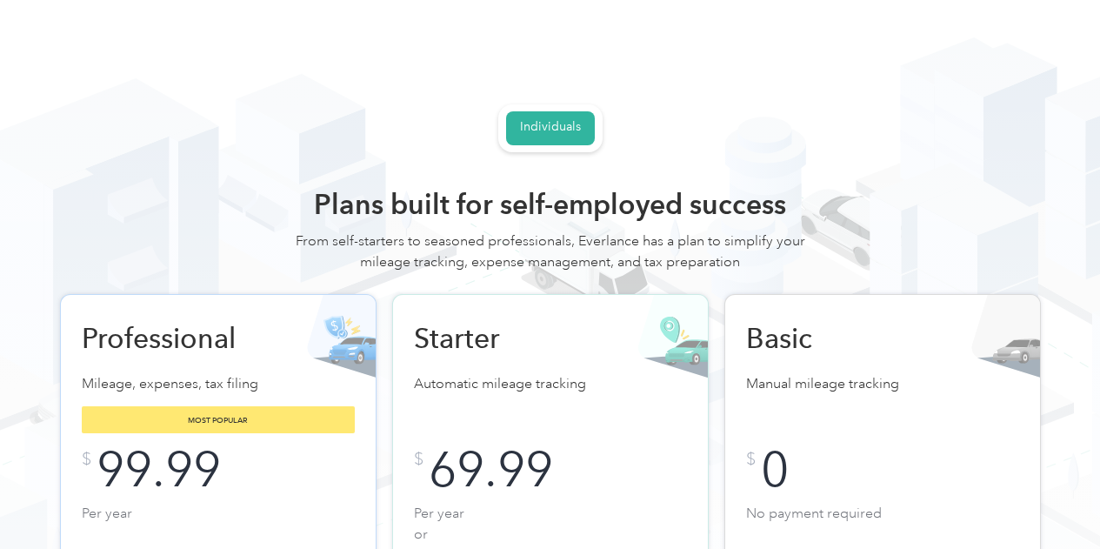 Image resolution: width=1100 pixels, height=549 pixels. Describe the element at coordinates (775, 470) in the screenshot. I see `div: 0` at that location.